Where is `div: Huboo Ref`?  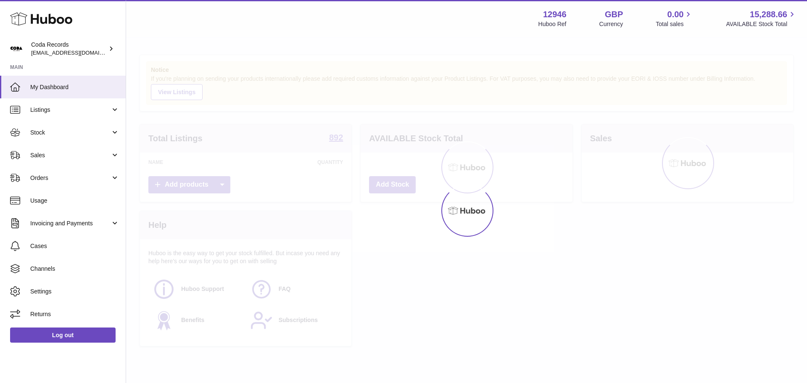
div: Huboo Ref is located at coordinates (552, 24).